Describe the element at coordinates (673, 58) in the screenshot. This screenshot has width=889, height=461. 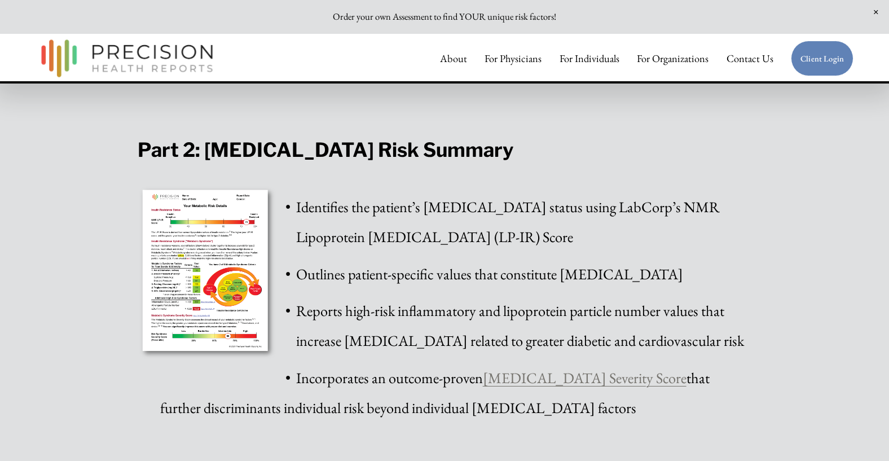
I see `a: folder dropdown` at that location.